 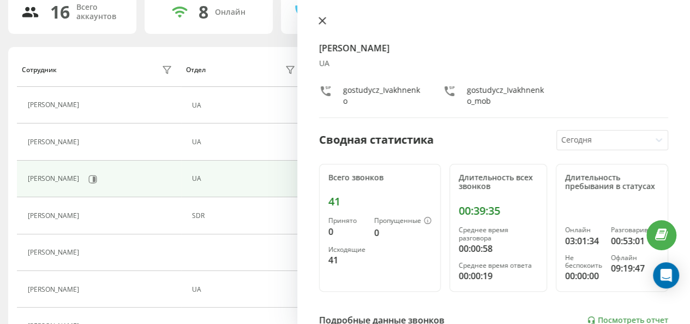 What do you see at coordinates (403, 221) in the screenshot?
I see `div: Пропущенные` at bounding box center [403, 221].